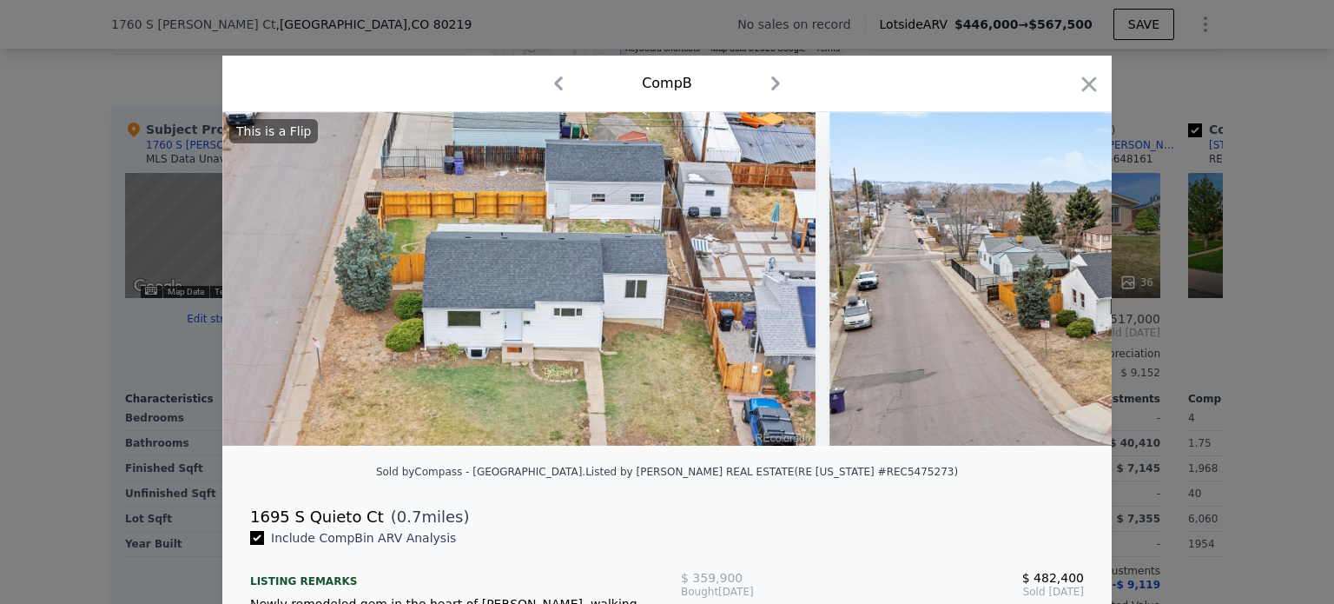 The height and width of the screenshot is (604, 1334). Describe the element at coordinates (667, 83) in the screenshot. I see `div: Comp B` at that location.